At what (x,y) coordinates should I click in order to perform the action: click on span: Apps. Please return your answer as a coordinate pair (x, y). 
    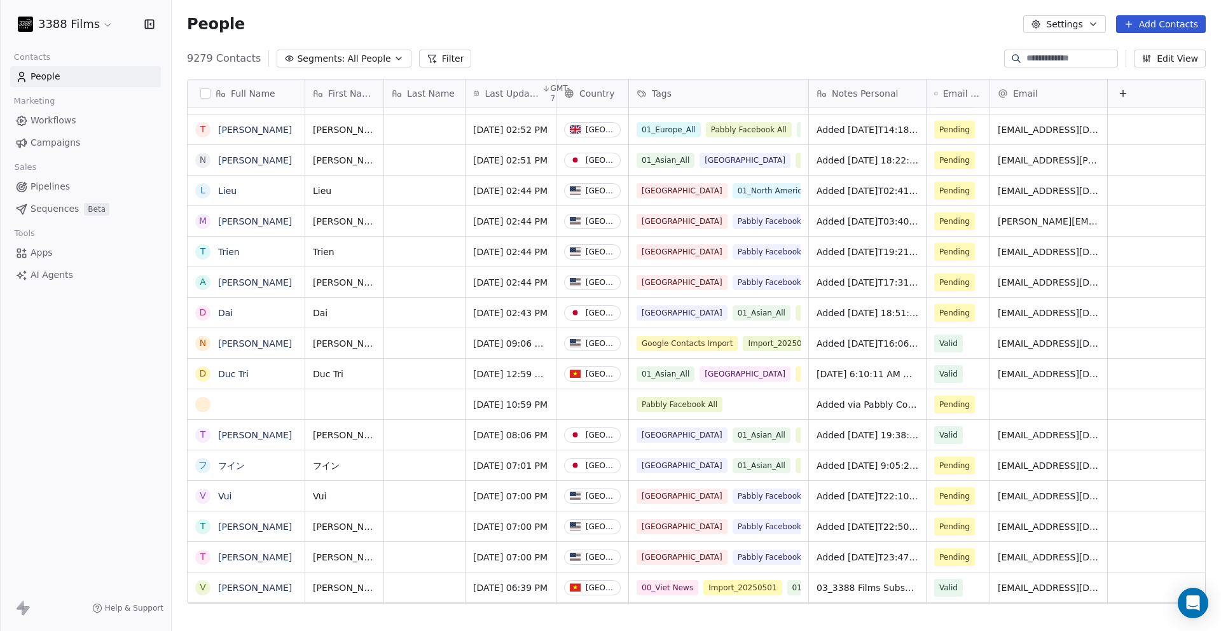
    Looking at the image, I should click on (41, 252).